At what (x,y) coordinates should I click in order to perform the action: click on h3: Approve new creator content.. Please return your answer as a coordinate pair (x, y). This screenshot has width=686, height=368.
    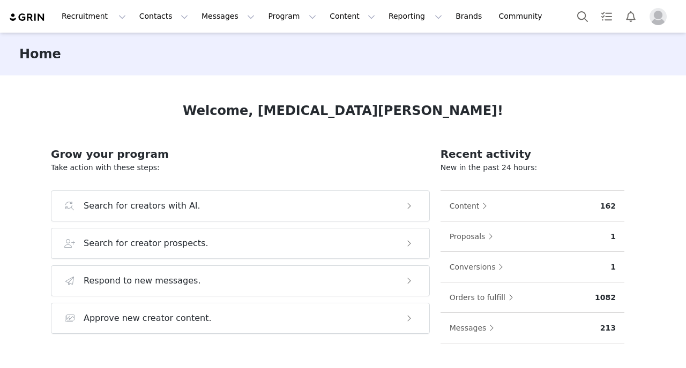
    Looking at the image, I should click on (147, 319).